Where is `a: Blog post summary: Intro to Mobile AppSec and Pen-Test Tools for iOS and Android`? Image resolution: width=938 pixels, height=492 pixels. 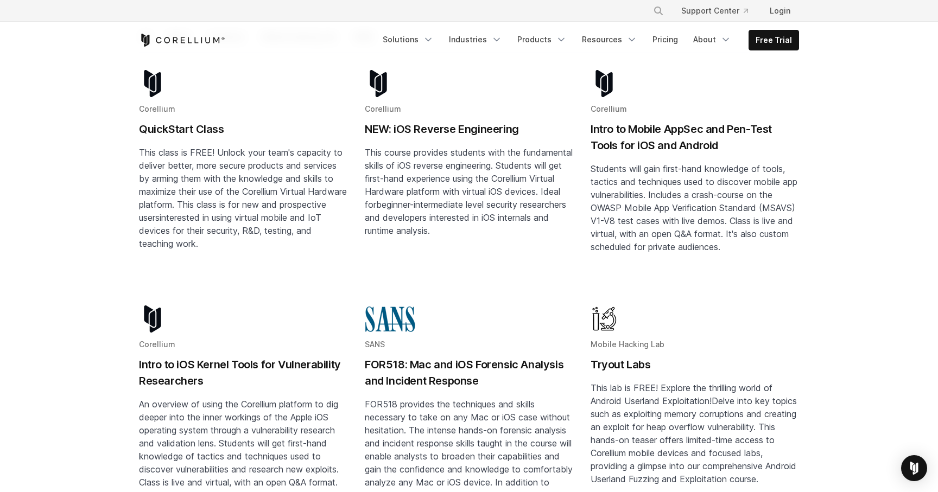
a: Blog post summary: Intro to Mobile AppSec and Pen-Test Tools for iOS and Android is located at coordinates (695, 179).